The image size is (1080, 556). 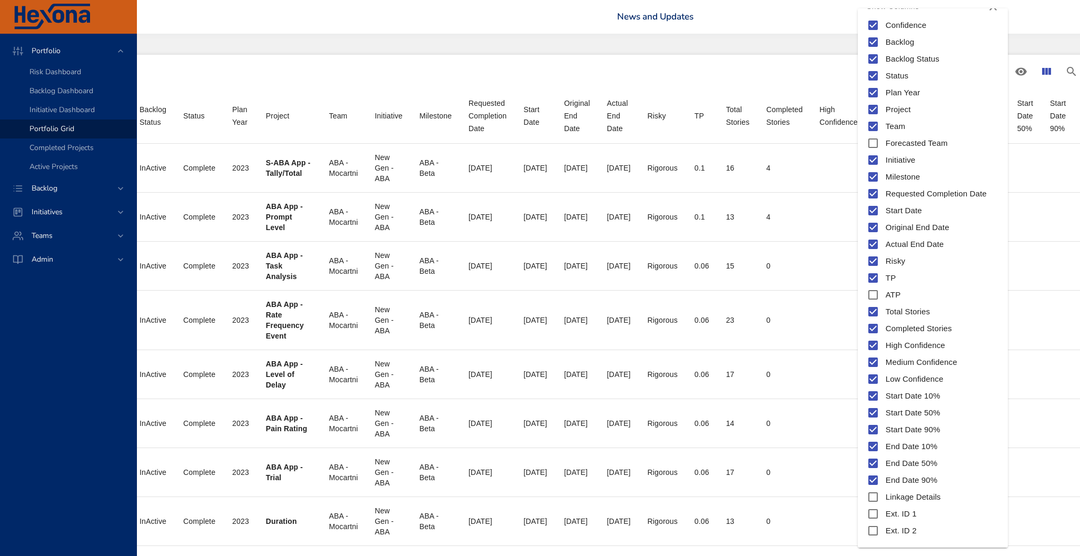 I want to click on span: Backlog, so click(x=900, y=42).